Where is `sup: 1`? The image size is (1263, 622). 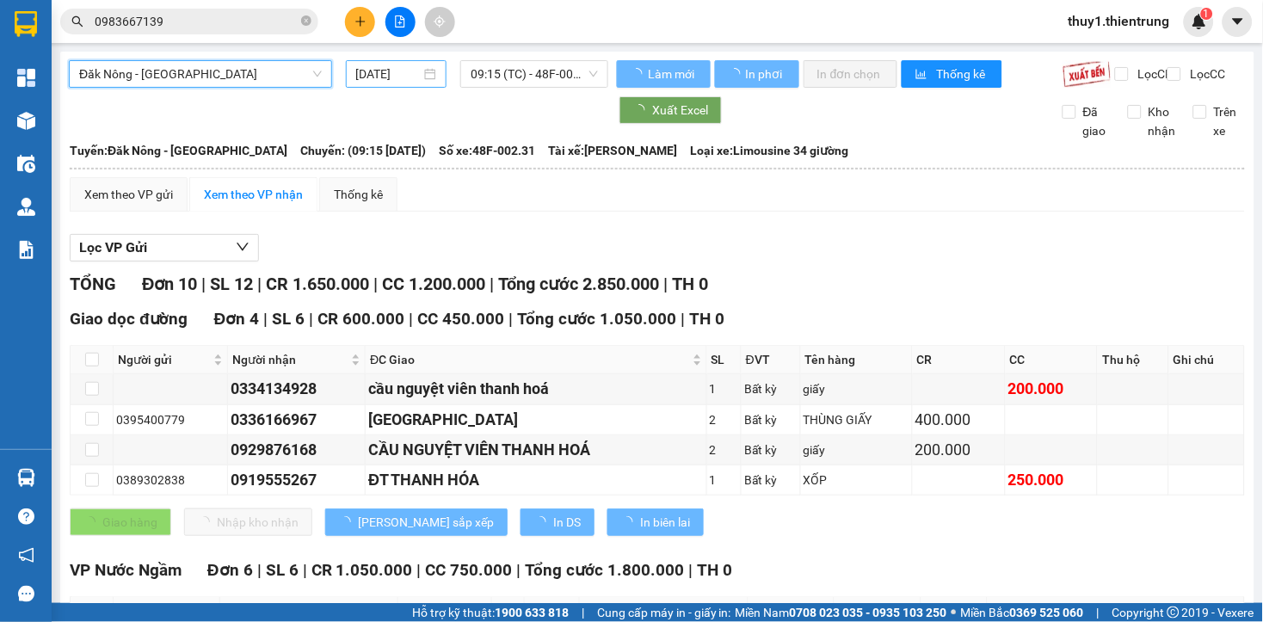
sup: 1 is located at coordinates (1207, 14).